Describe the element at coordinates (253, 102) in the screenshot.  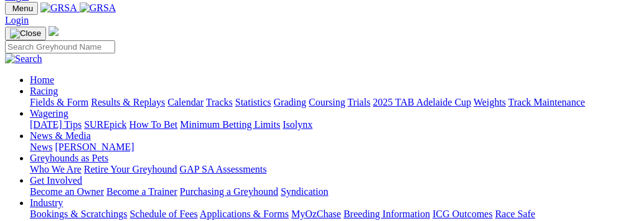
I see `a: Statistics` at that location.